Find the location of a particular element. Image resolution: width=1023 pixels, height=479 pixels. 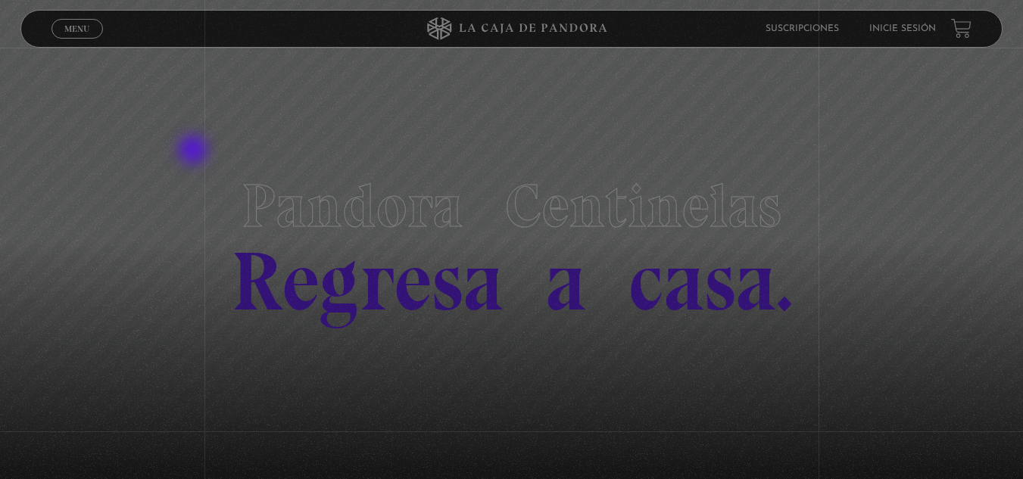

span: Pandora Centinelas is located at coordinates (511, 206).